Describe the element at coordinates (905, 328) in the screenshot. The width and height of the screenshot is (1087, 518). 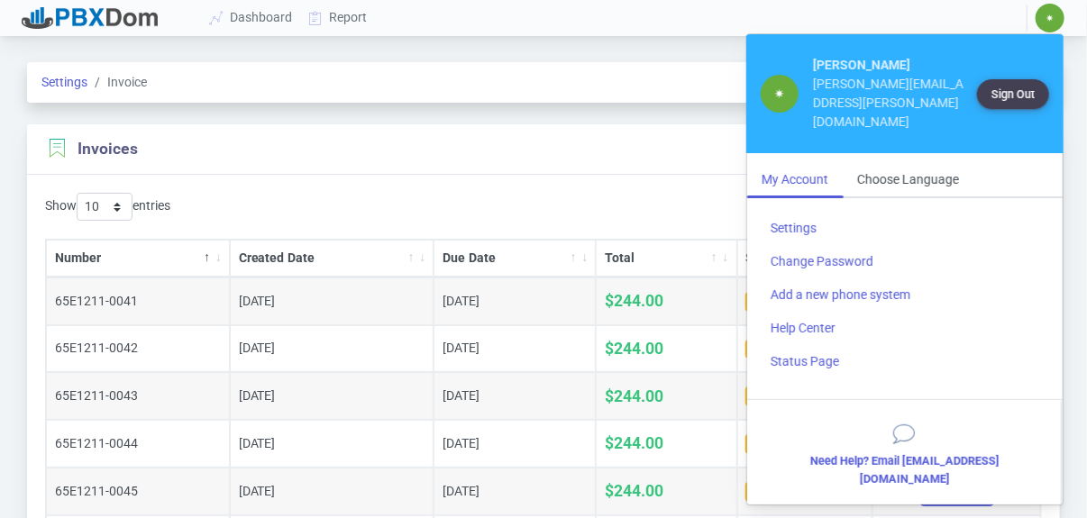
I see `a: Help Center` at that location.